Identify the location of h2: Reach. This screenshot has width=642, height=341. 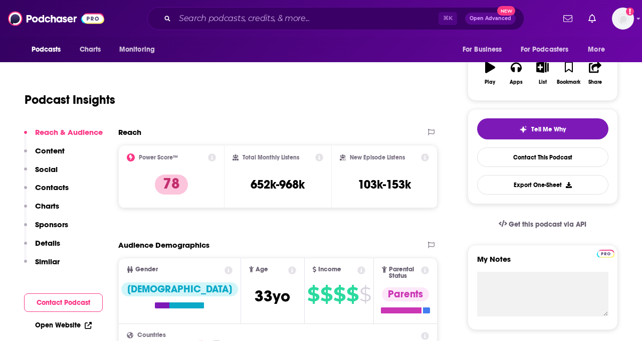
(130, 132).